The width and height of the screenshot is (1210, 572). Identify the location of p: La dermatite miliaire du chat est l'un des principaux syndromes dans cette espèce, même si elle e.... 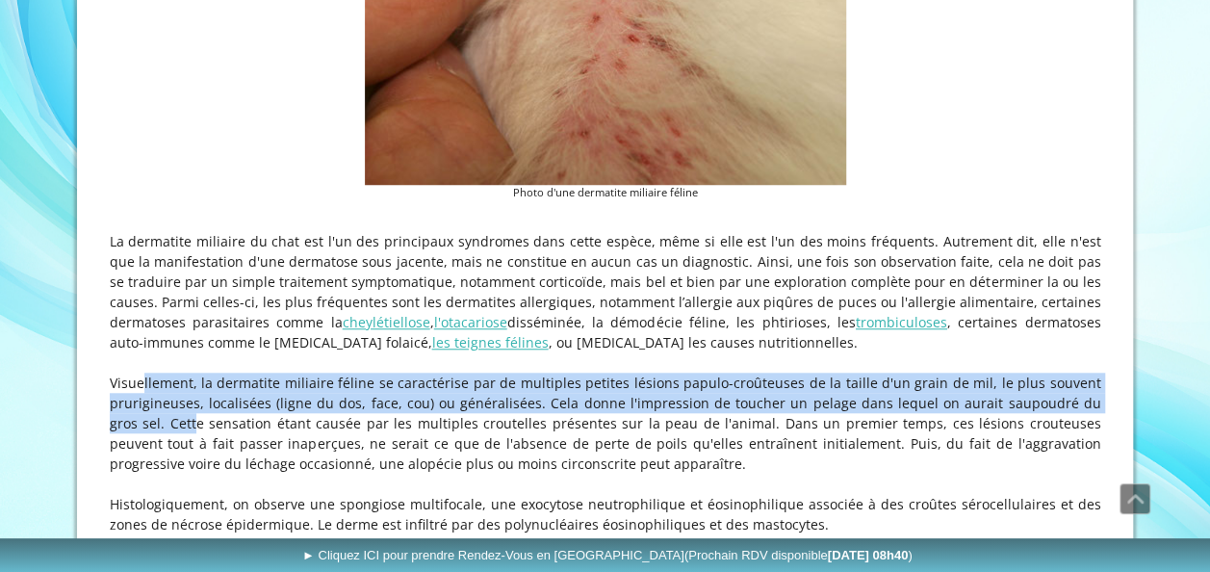
(605, 292).